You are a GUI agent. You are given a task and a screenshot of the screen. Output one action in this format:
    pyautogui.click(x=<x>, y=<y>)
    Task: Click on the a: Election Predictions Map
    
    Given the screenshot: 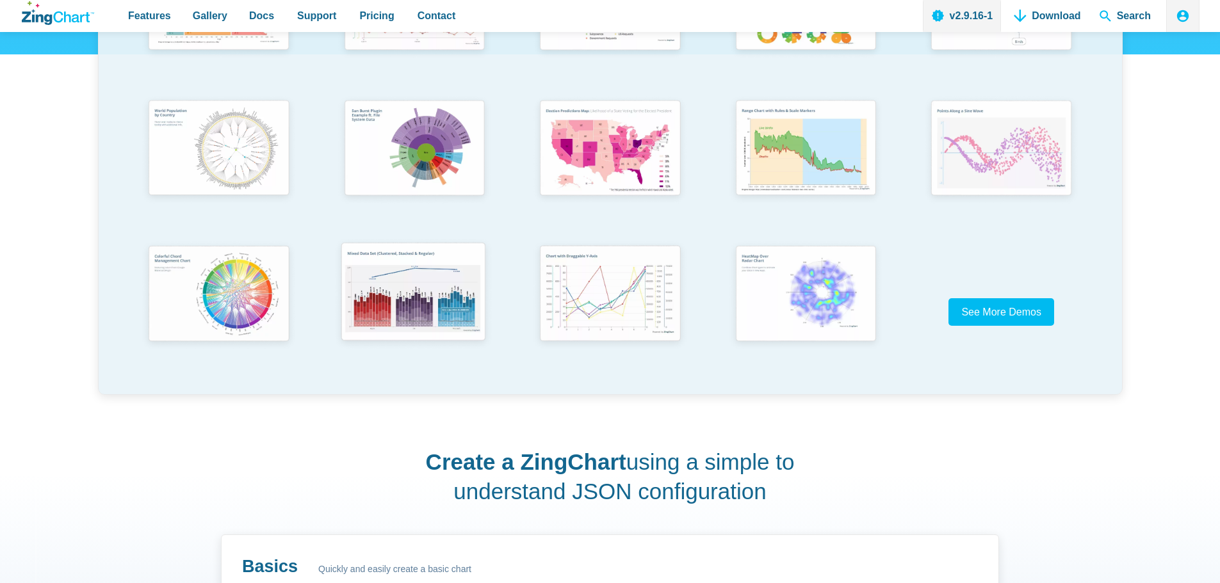 What is the action you would take?
    pyautogui.click(x=610, y=166)
    